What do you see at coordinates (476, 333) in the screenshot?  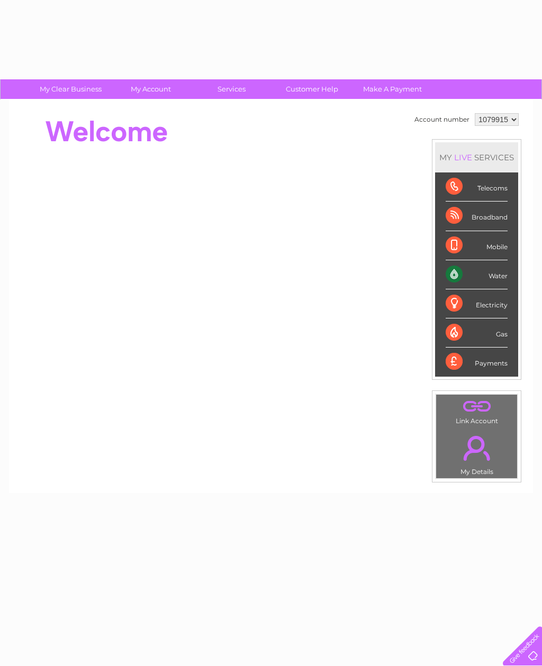 I see `div: Gas` at bounding box center [476, 333].